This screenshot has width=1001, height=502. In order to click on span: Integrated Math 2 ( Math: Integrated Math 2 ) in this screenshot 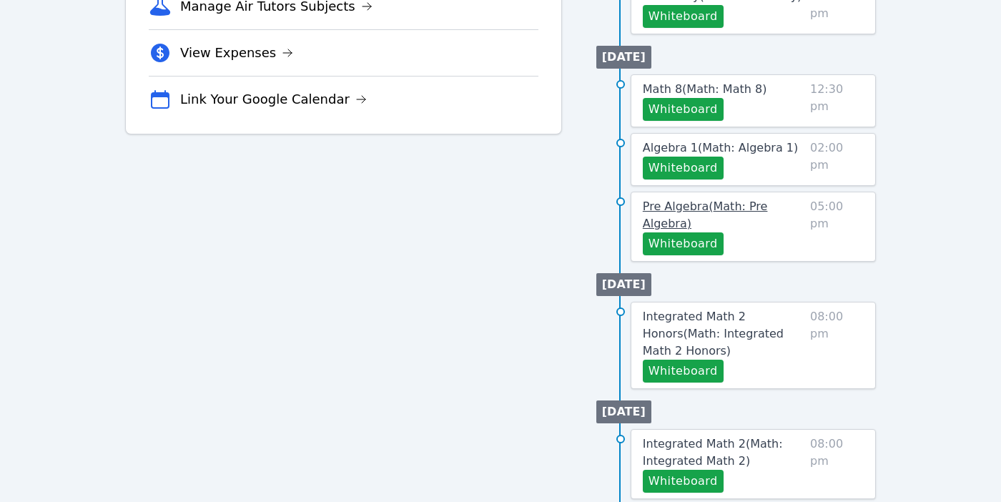, I will do `click(713, 452)`.